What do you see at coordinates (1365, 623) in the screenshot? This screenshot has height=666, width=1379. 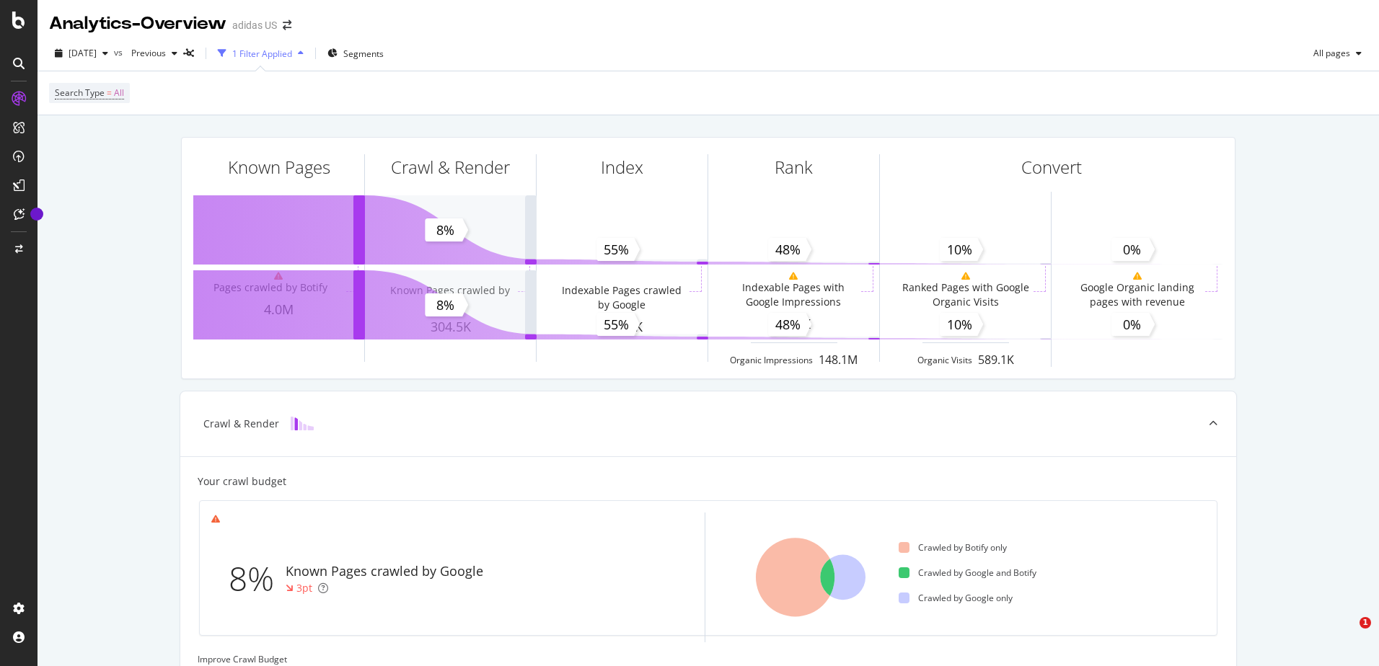 I see `span: 1` at bounding box center [1365, 623].